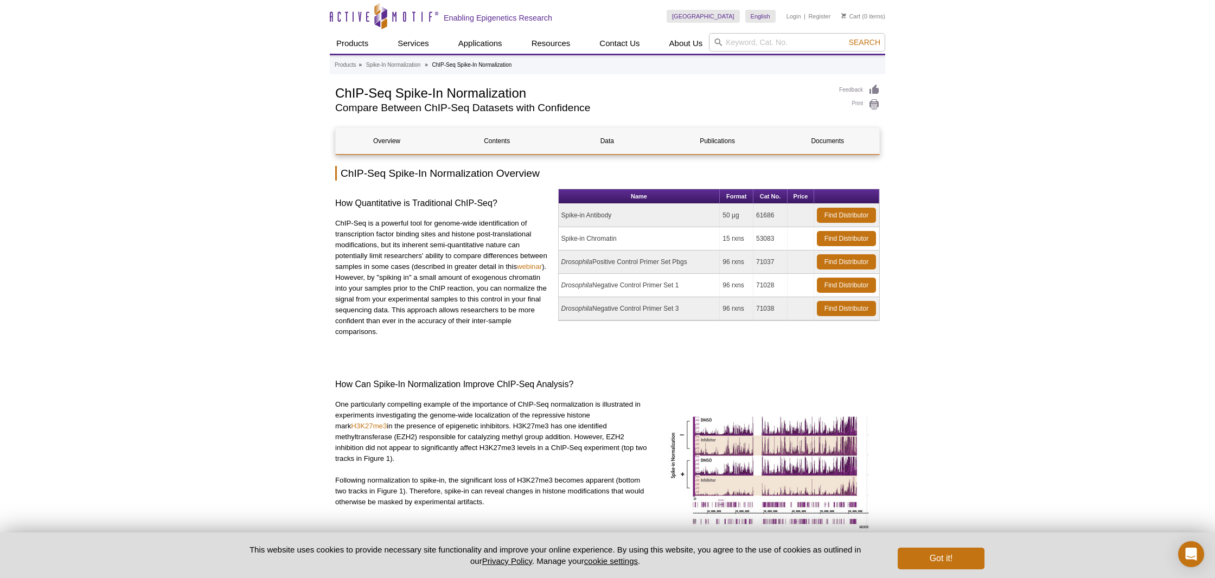  What do you see at coordinates (859, 90) in the screenshot?
I see `a: Feedback` at bounding box center [859, 90].